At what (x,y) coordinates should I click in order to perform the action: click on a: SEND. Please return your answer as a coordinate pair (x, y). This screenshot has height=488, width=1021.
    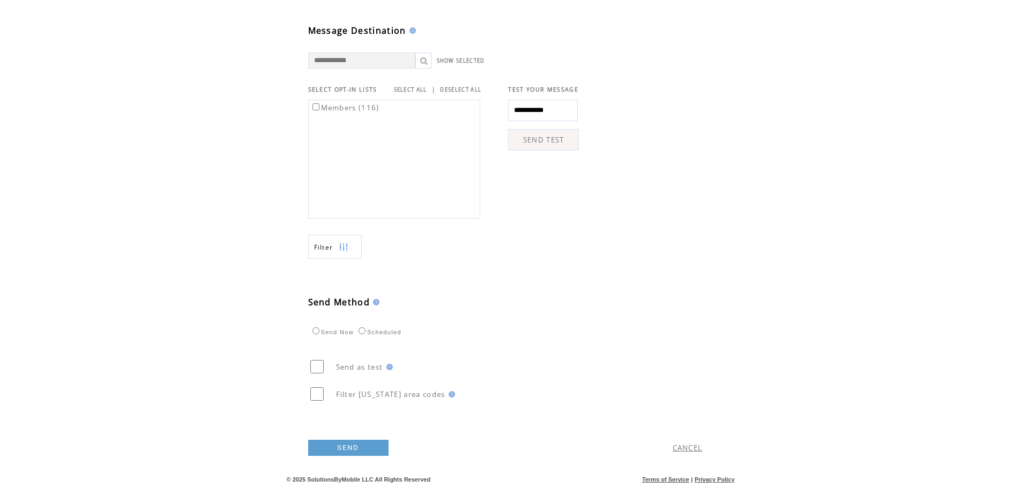
    Looking at the image, I should click on (348, 448).